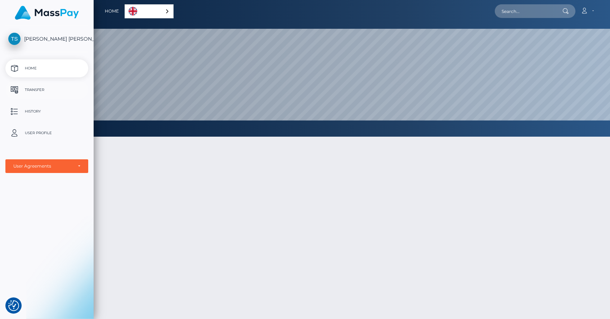 This screenshot has height=319, width=610. What do you see at coordinates (149, 11) in the screenshot?
I see `a: English` at bounding box center [149, 11].